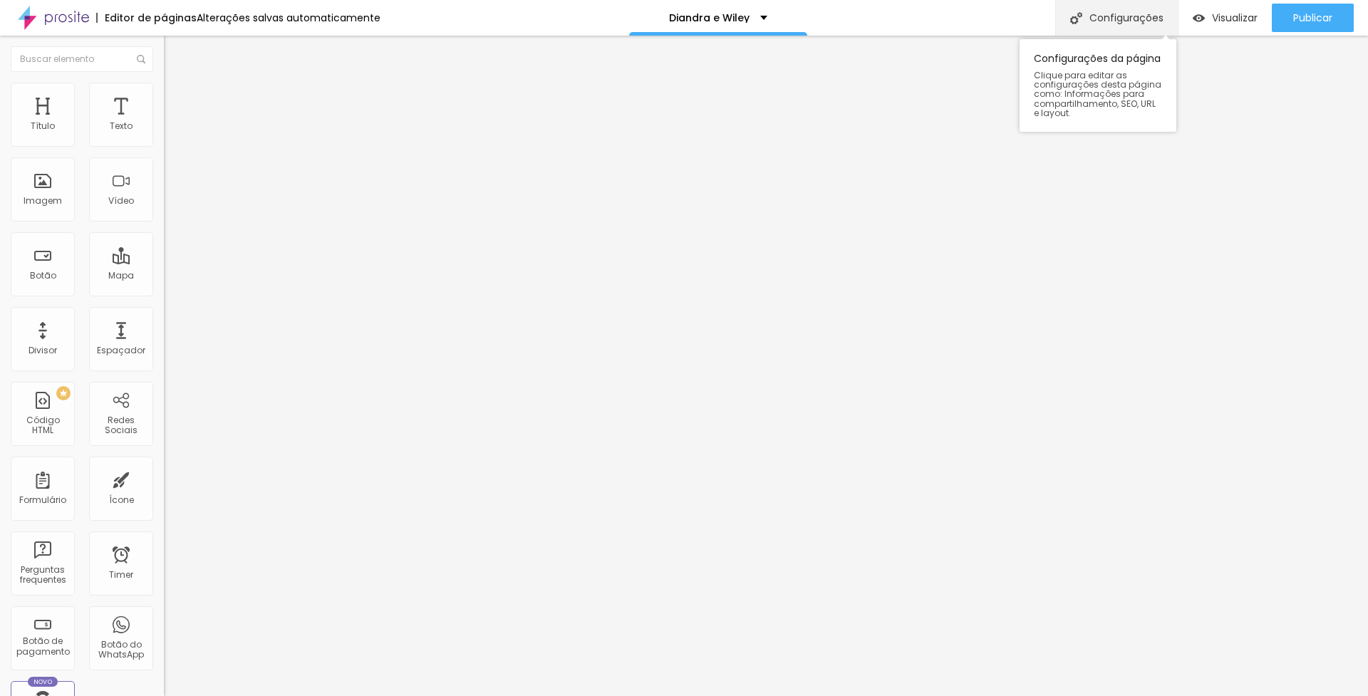  What do you see at coordinates (43, 351) in the screenshot?
I see `div: Divisor` at bounding box center [43, 351].